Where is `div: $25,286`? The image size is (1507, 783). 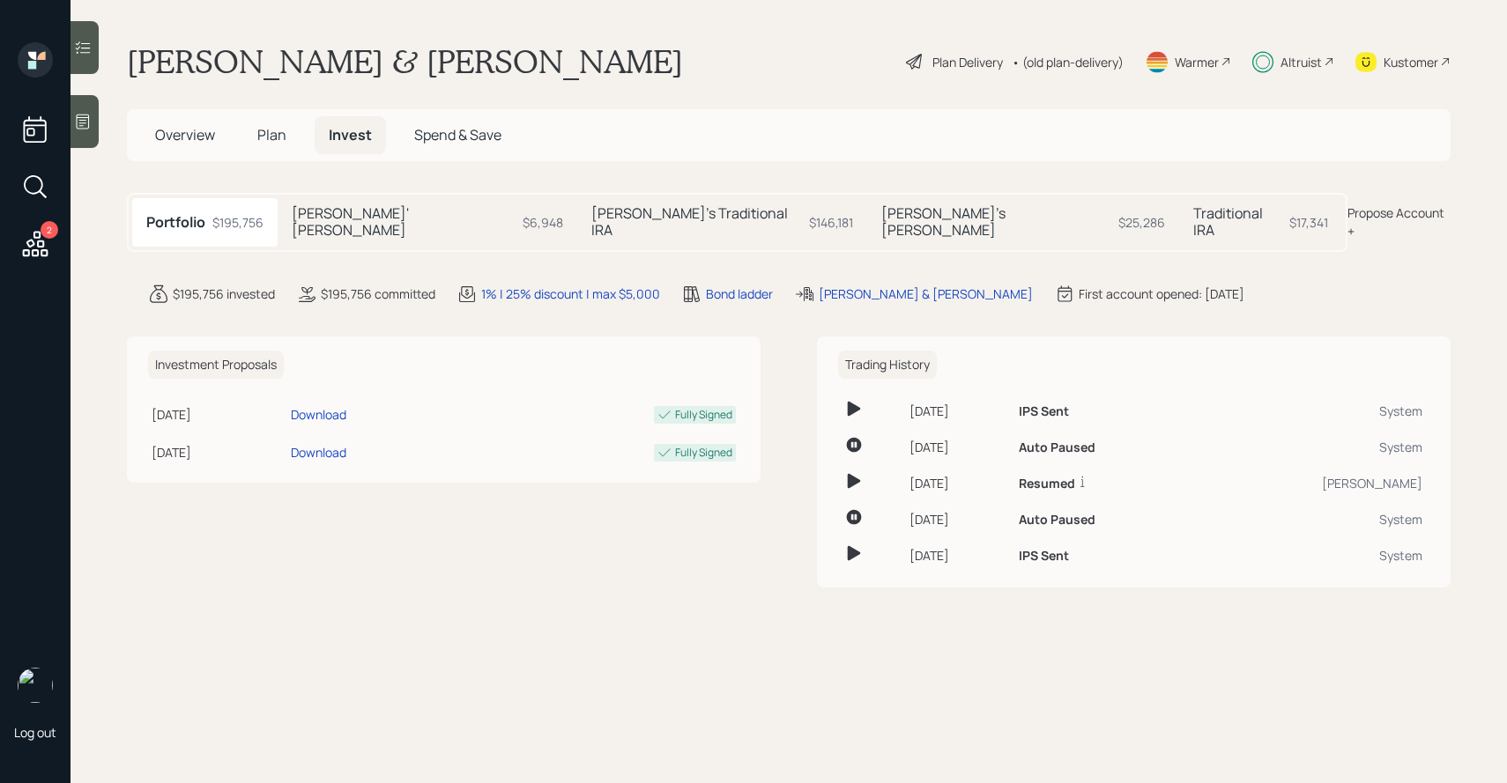
div: $25,286 is located at coordinates (1141, 222).